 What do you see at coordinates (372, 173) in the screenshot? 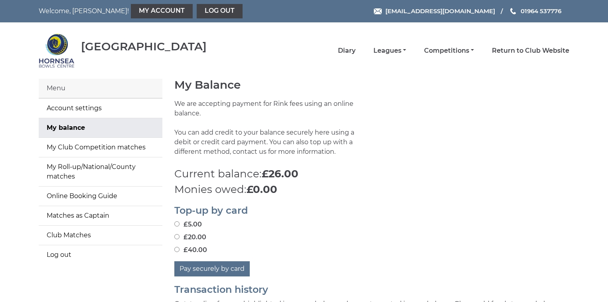
I see `p: Current balance:` at bounding box center [372, 173].